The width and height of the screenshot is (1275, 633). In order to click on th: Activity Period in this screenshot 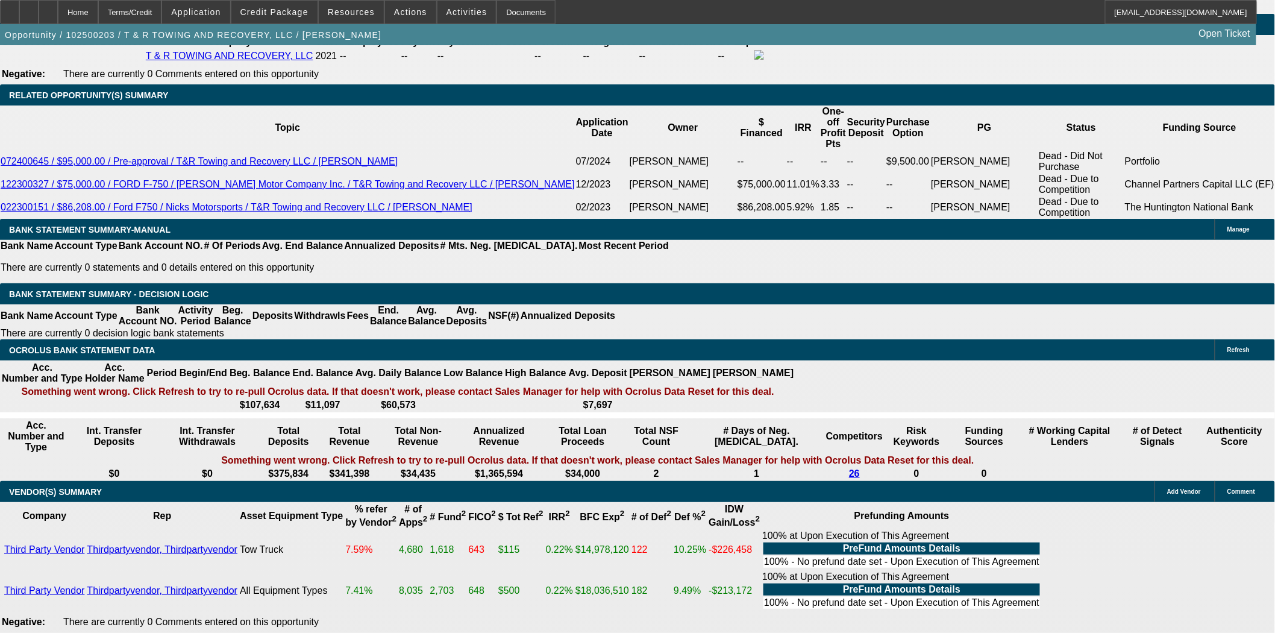, I will do `click(196, 316)`.